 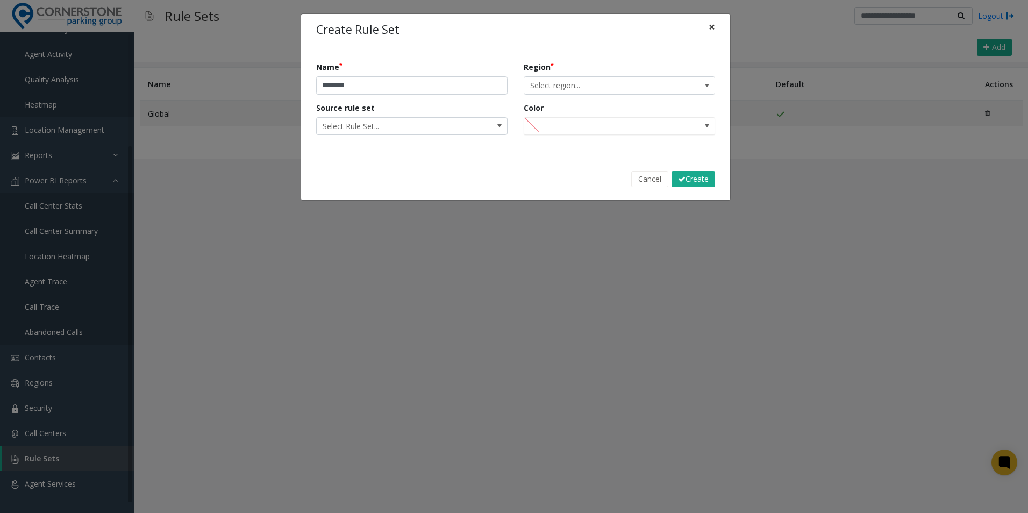 What do you see at coordinates (329, 67) in the screenshot?
I see `label: Name` at bounding box center [329, 67].